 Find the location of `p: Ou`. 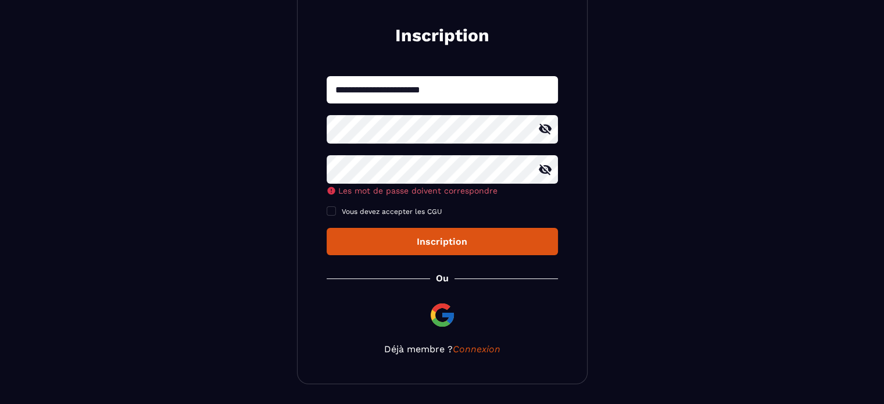

p: Ou is located at coordinates (442, 278).